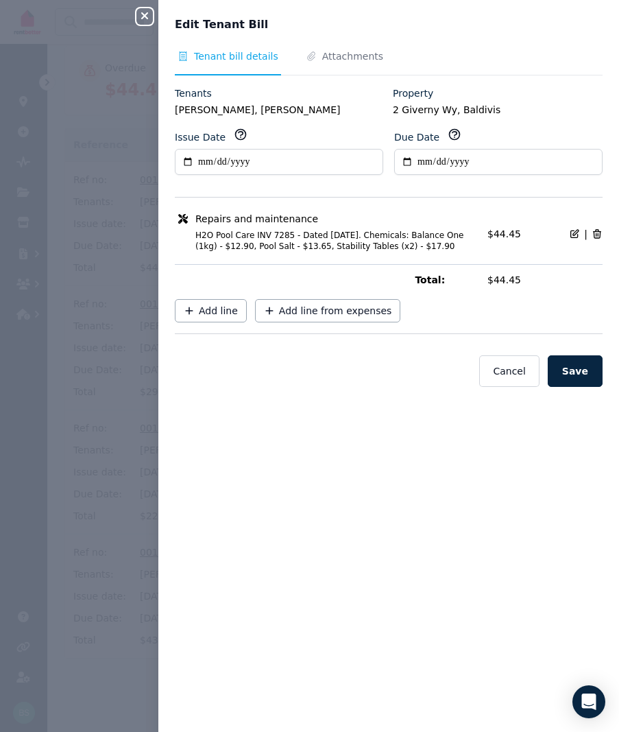 Image resolution: width=619 pixels, height=732 pixels. What do you see at coordinates (589, 702) in the screenshot?
I see `div: Open Intercom Messenger` at bounding box center [589, 702].